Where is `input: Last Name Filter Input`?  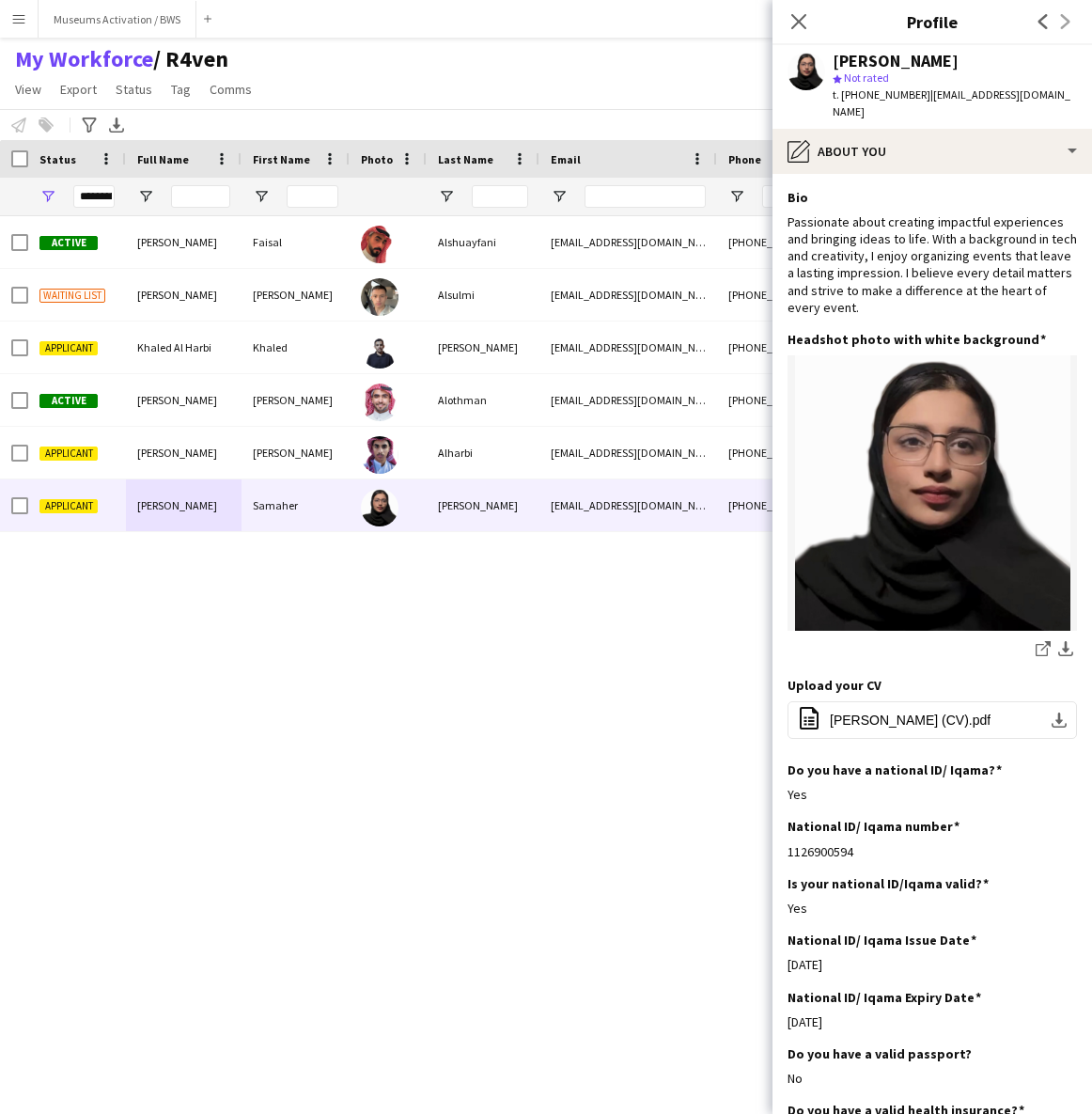 input: Last Name Filter Input is located at coordinates (500, 196).